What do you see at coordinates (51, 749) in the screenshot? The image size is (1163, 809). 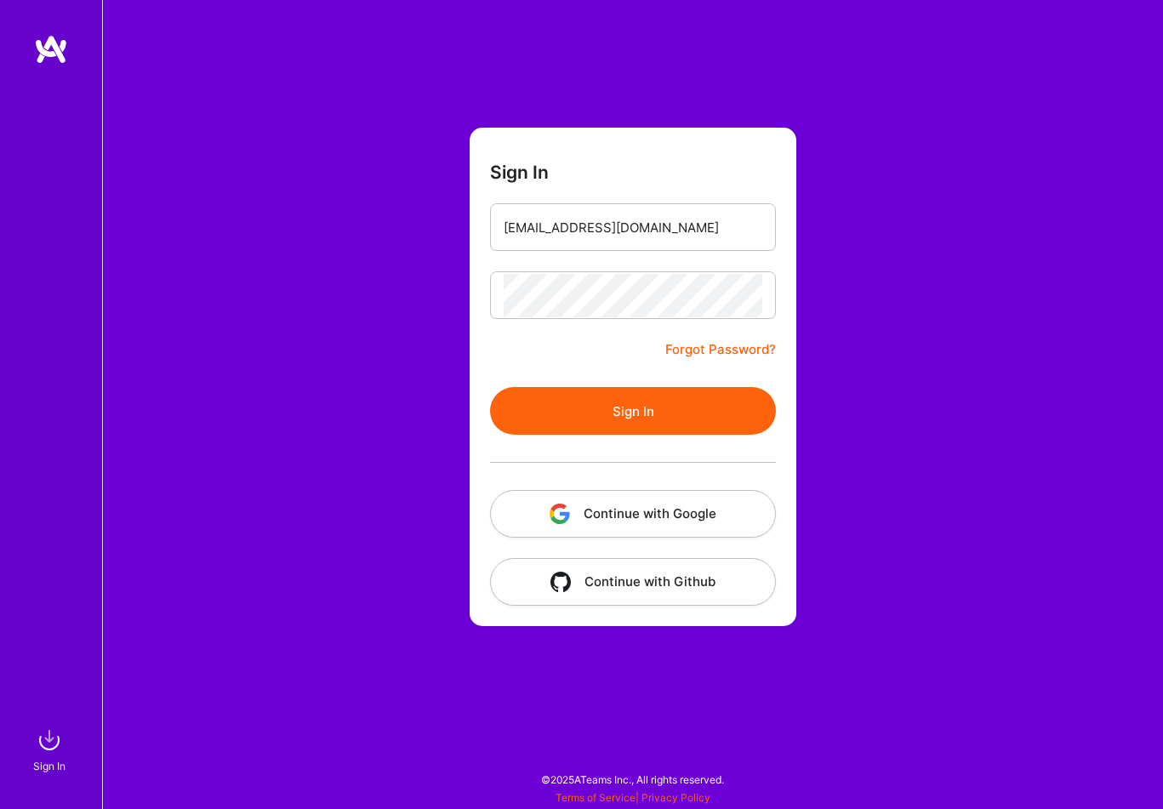 I see `a: sign inSign In` at bounding box center [51, 749].